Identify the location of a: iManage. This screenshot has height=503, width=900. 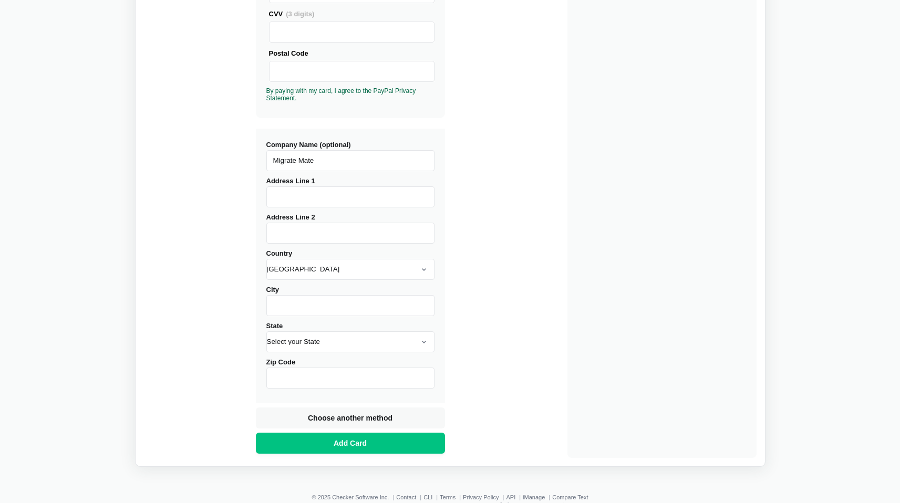
(534, 498).